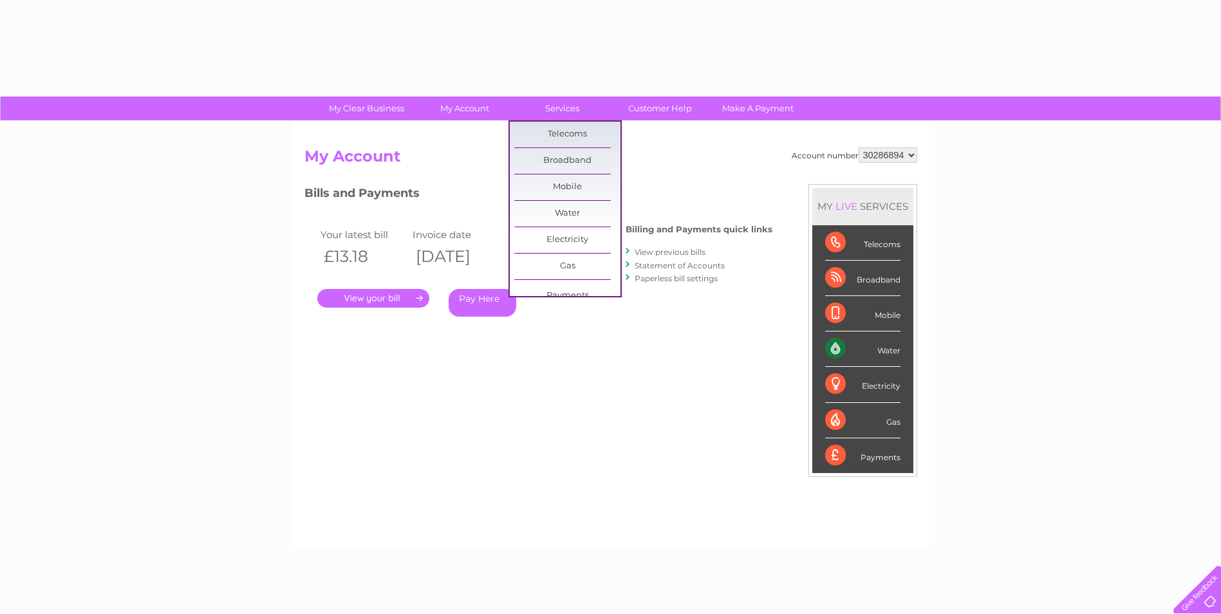  Describe the element at coordinates (538, 195) in the screenshot. I see `h3: Bills and Payments` at that location.